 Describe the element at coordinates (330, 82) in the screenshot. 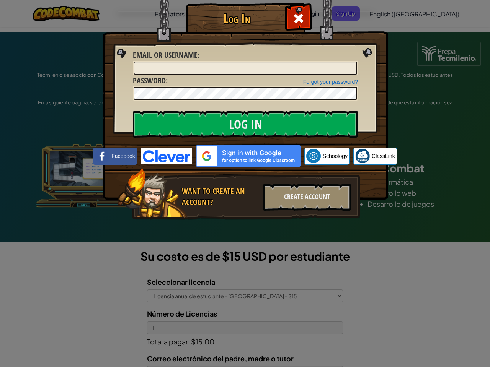

I see `a: Forgot your password?` at that location.